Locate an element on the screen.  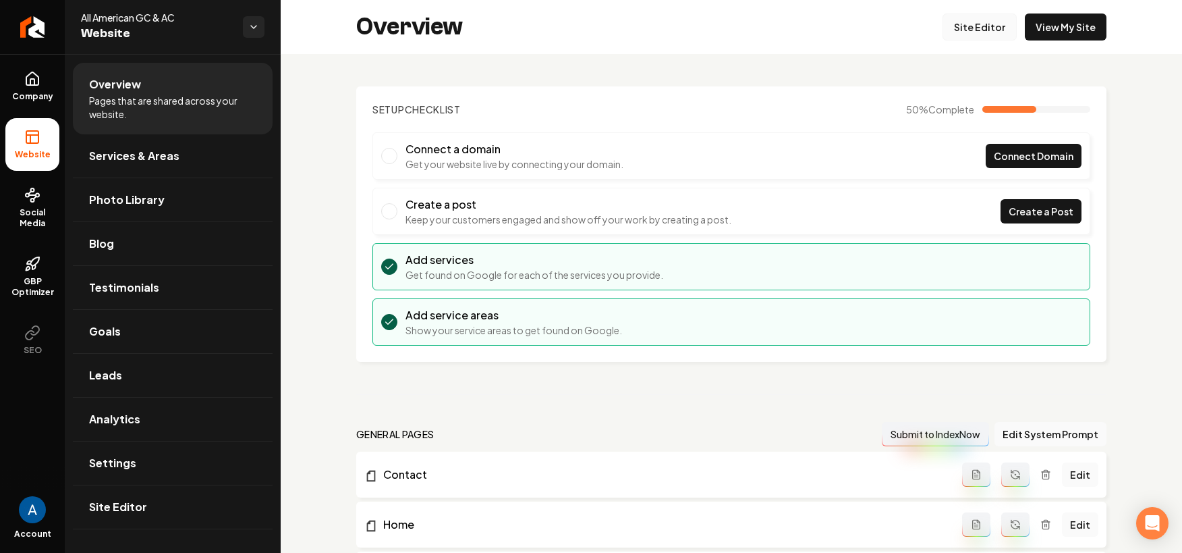
h3: Add services is located at coordinates (534, 260).